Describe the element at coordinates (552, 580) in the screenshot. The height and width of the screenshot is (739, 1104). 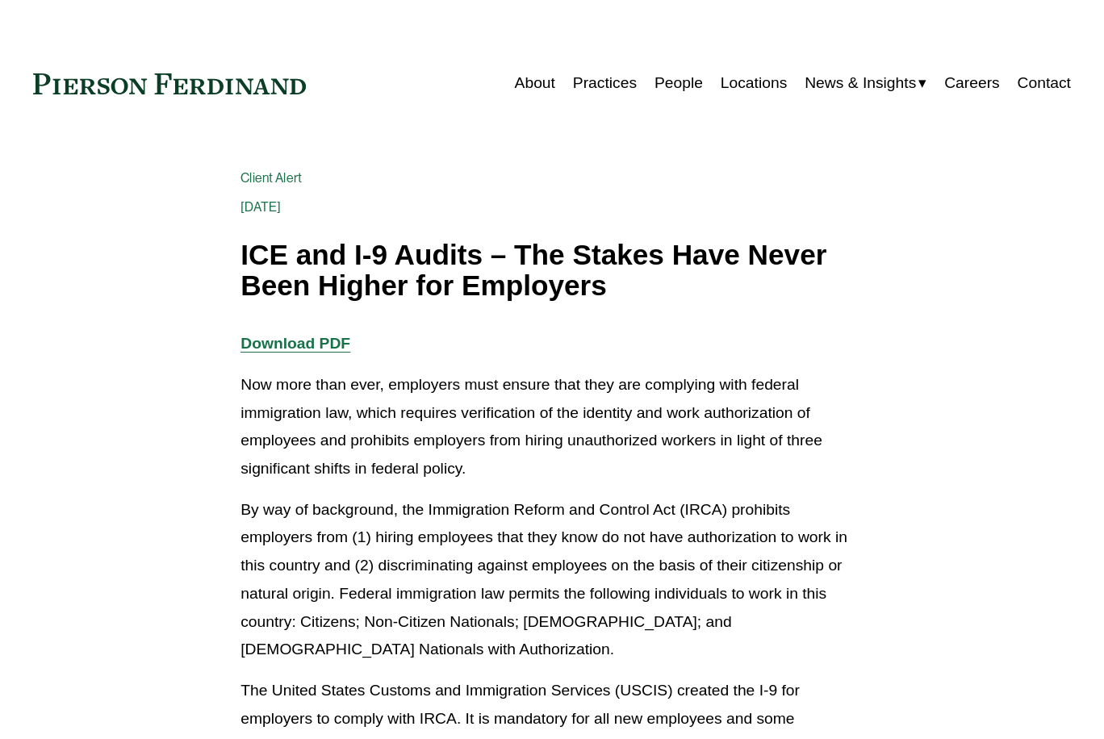
I see `p: By way of background, the Immigration Reform and Control Act (IRCA) prohibits employers from (1) ...` at that location.